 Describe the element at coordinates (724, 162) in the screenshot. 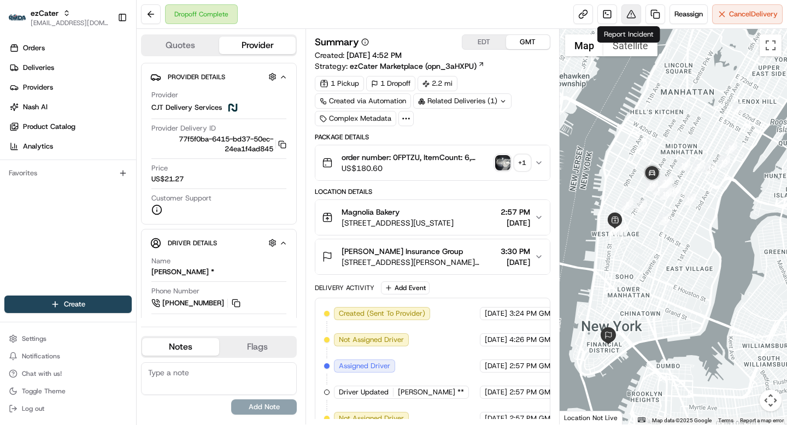

I see `div: 13` at that location.